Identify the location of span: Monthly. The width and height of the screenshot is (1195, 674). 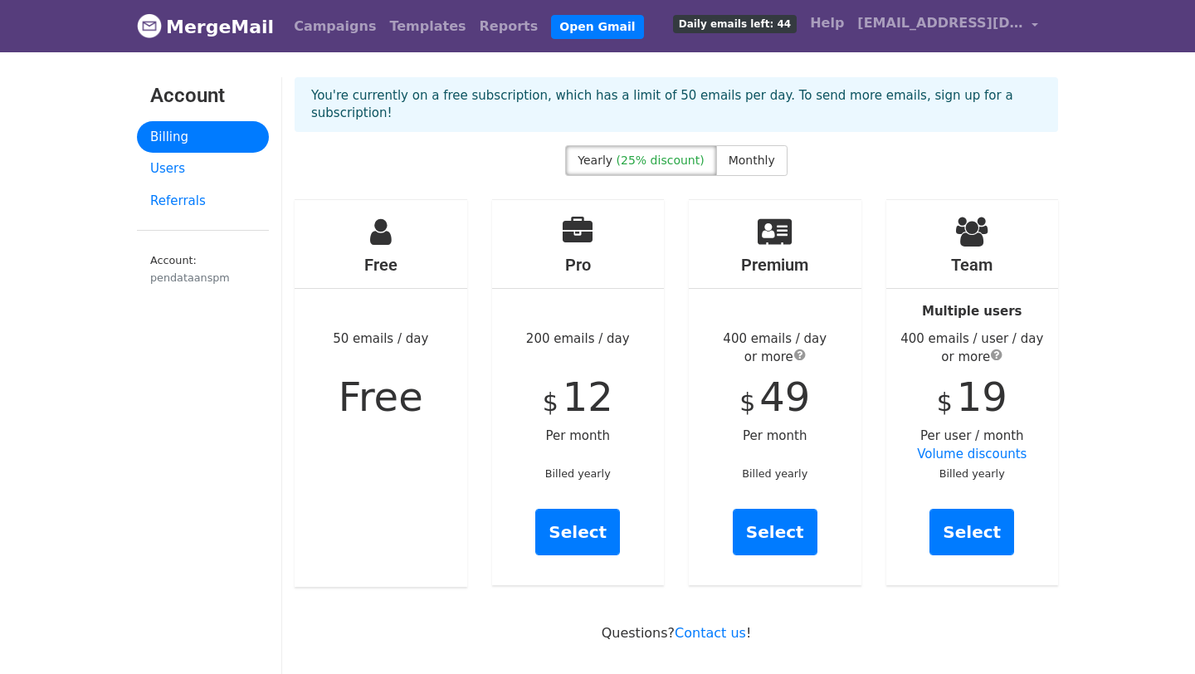
(752, 160).